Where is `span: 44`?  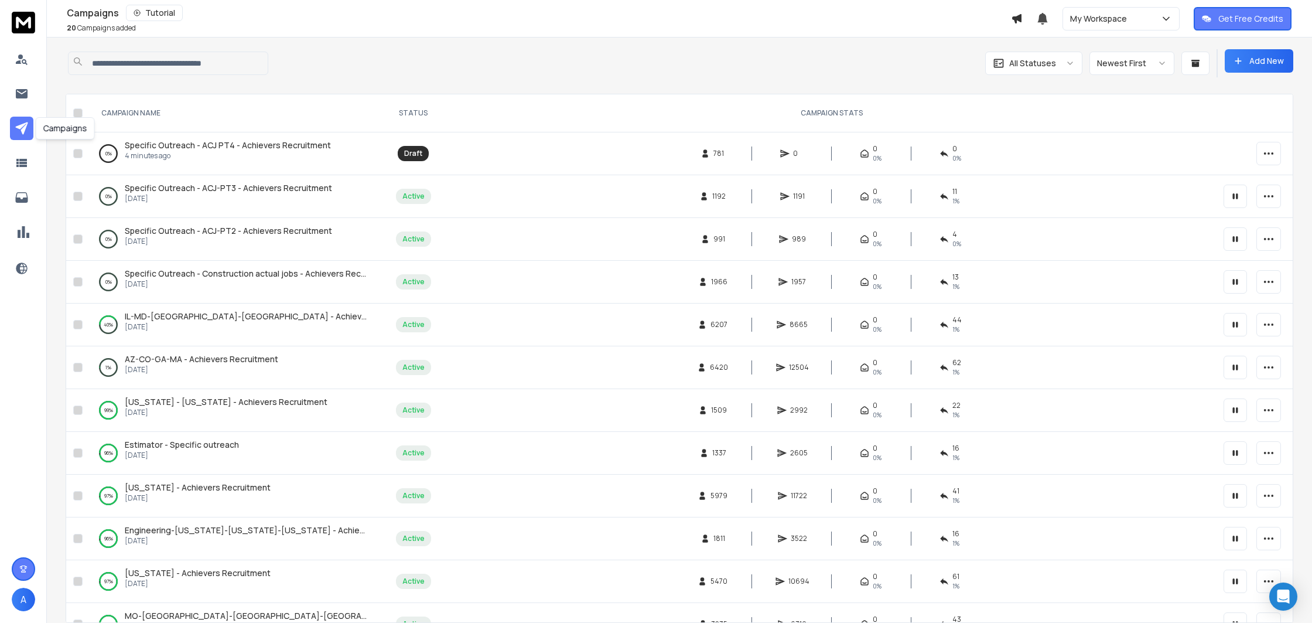
span: 44 is located at coordinates (957, 320).